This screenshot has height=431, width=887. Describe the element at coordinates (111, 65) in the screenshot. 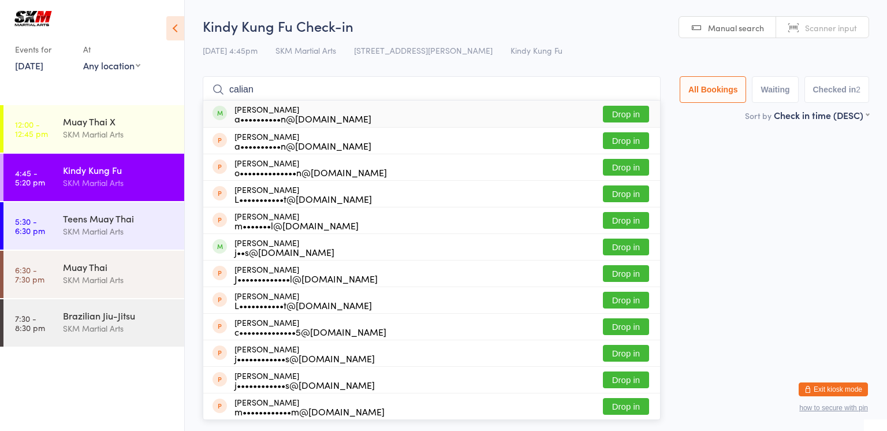

I see `div: Any location` at that location.